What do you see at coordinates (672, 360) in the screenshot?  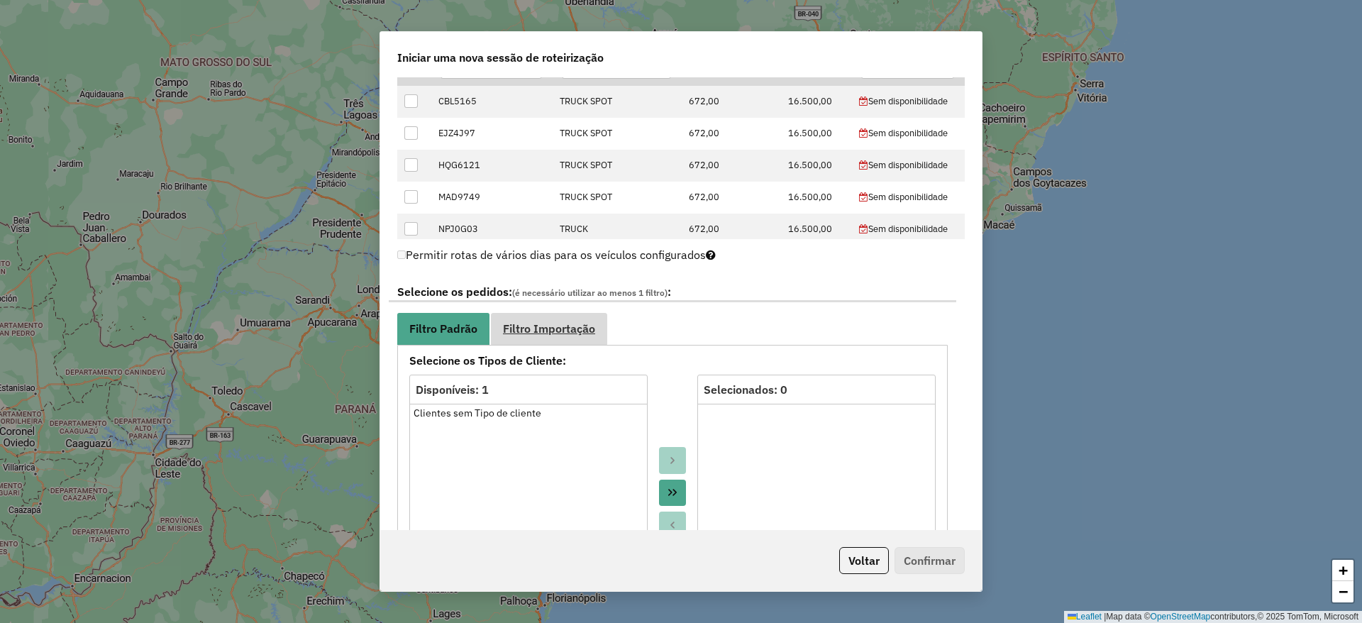 I see `strong: Selecione os Tipos de Cliente:` at bounding box center [672, 360].